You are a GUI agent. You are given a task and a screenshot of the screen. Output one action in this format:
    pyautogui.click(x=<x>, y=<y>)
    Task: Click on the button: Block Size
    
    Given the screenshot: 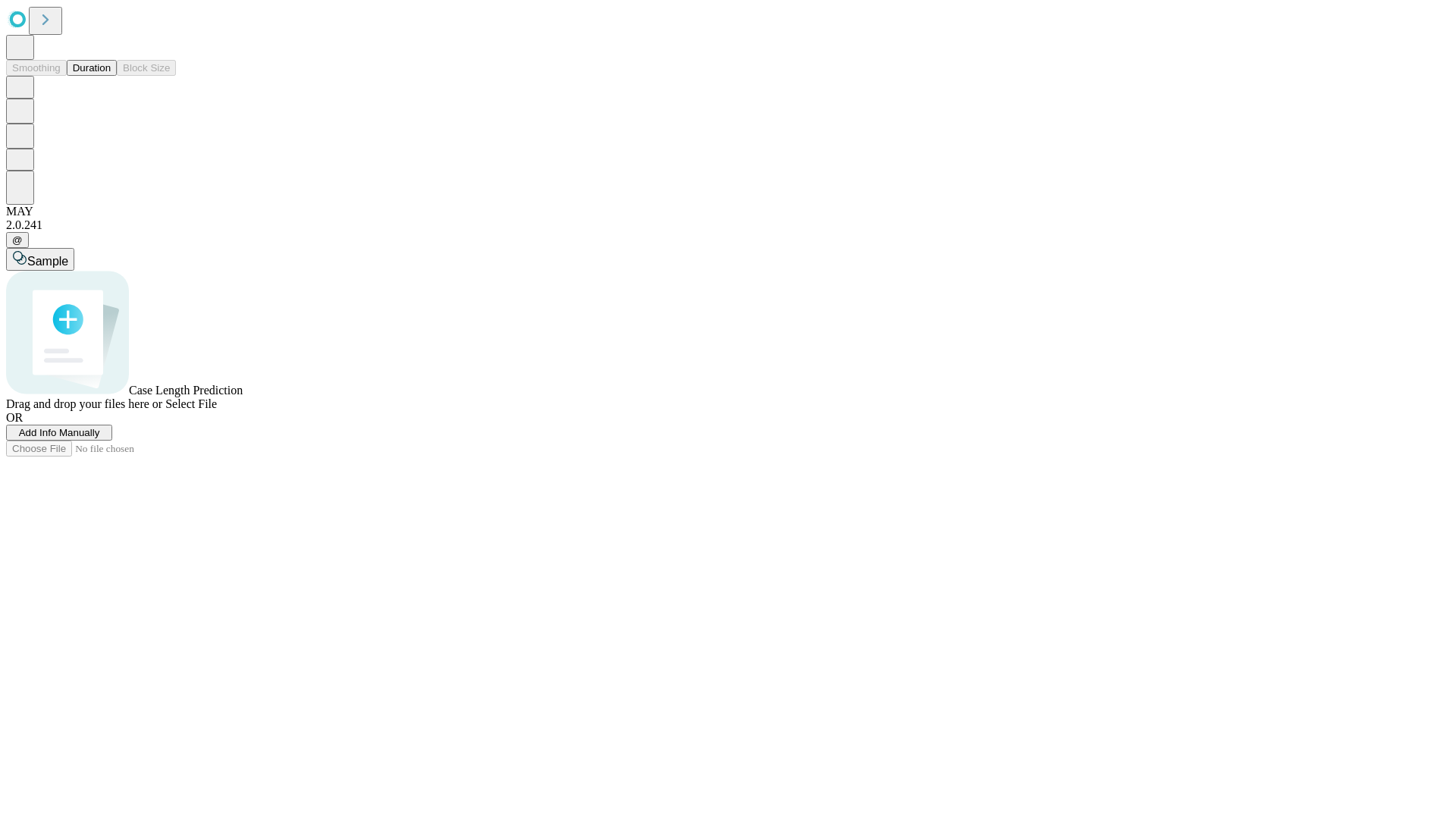 What is the action you would take?
    pyautogui.click(x=146, y=68)
    